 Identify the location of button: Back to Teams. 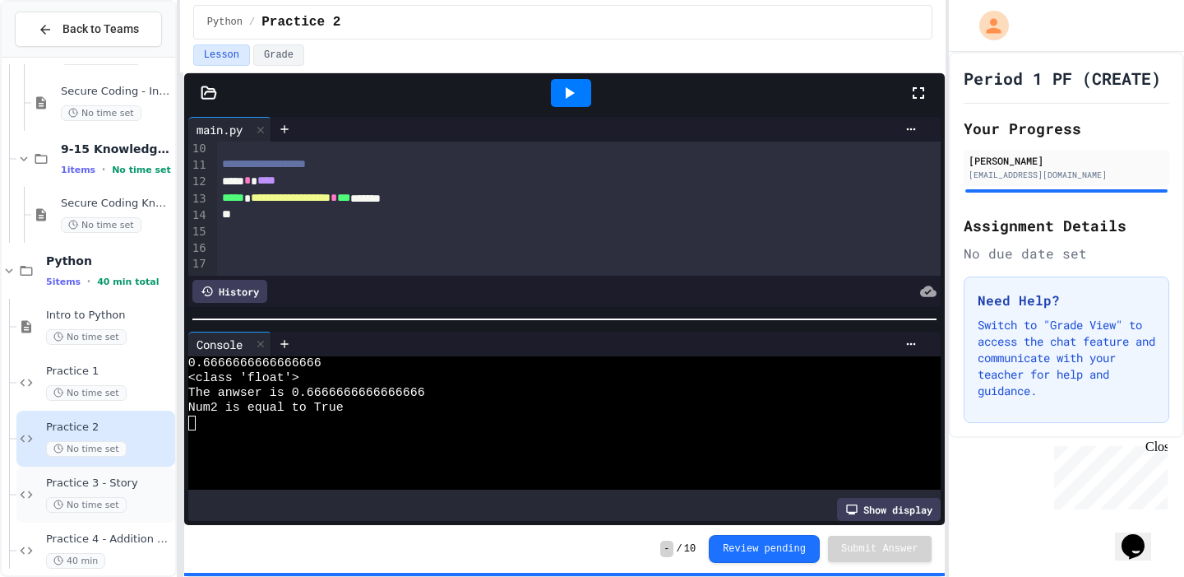
(88, 29).